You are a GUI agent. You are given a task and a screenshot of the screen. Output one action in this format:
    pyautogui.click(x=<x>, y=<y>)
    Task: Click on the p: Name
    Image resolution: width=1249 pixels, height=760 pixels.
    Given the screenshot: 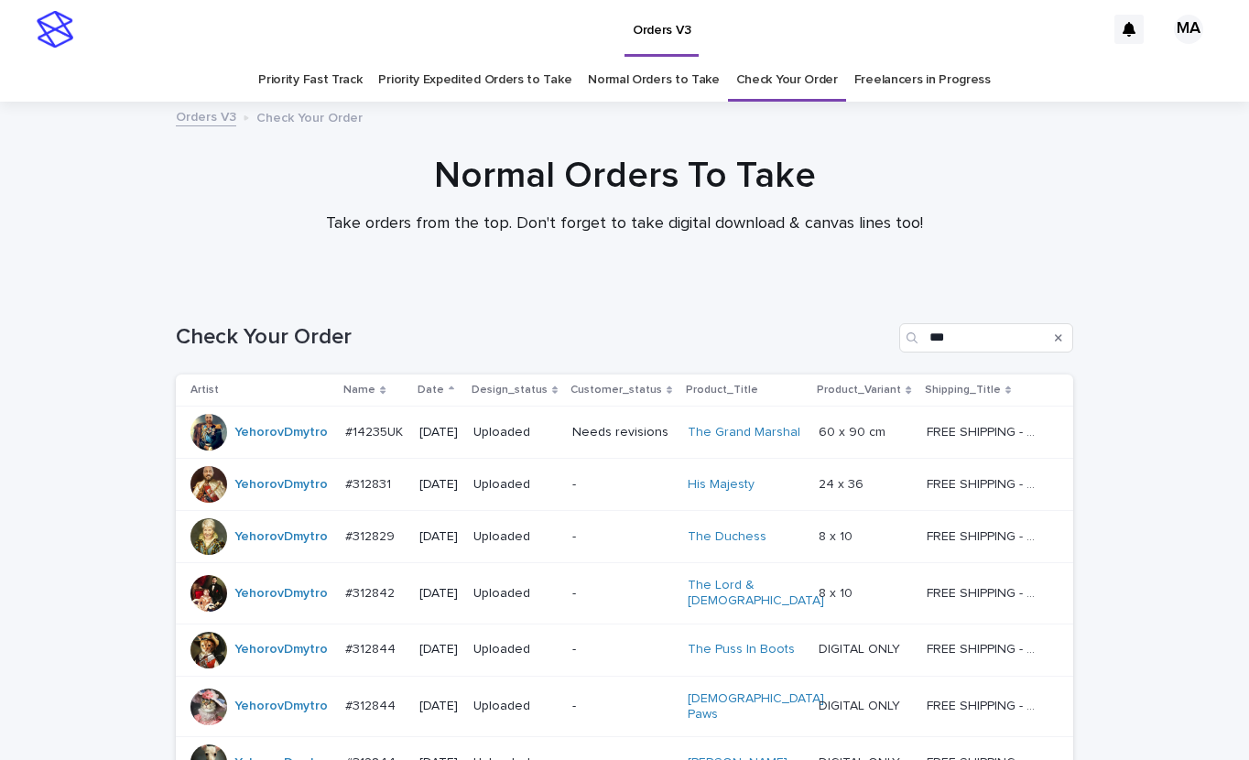 What is the action you would take?
    pyautogui.click(x=359, y=390)
    